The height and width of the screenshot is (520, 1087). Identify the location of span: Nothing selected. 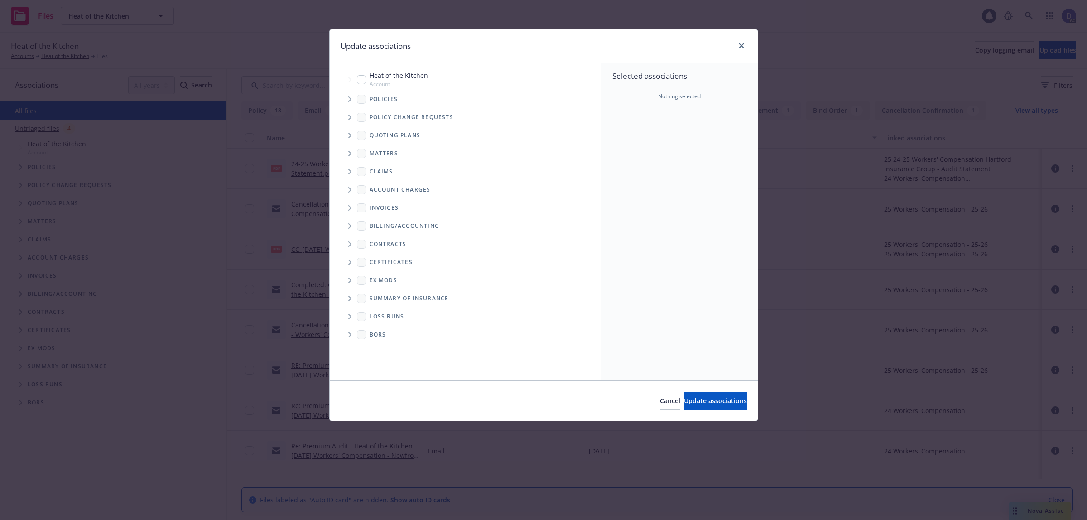
(680, 97).